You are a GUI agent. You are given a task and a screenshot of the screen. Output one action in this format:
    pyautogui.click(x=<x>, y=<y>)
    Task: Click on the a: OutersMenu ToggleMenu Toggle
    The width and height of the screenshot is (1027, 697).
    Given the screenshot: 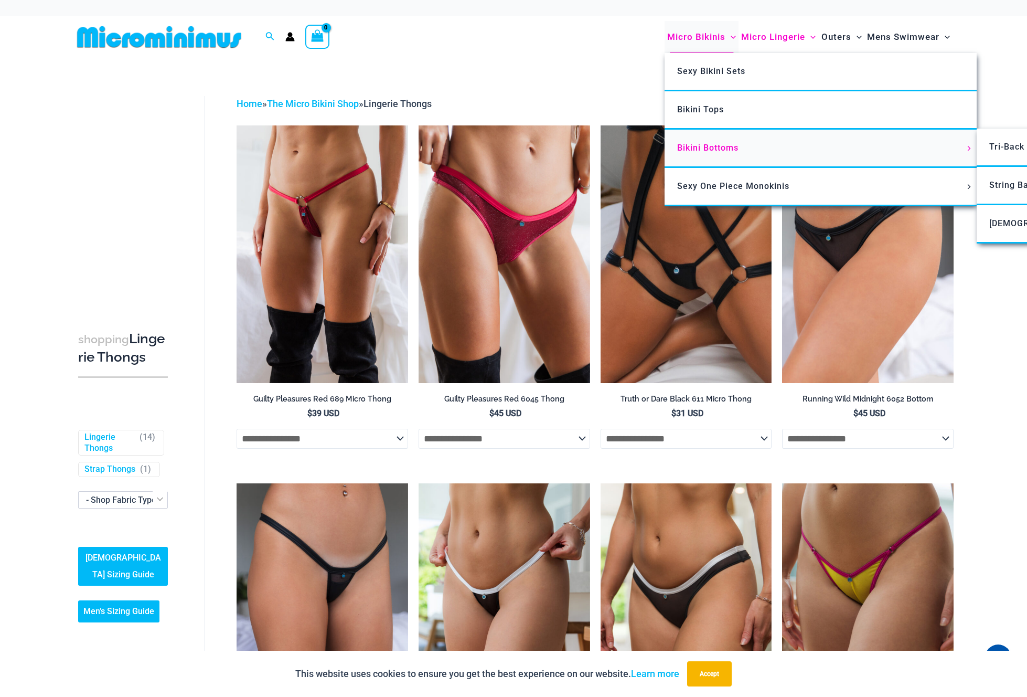 What is the action you would take?
    pyautogui.click(x=841, y=37)
    